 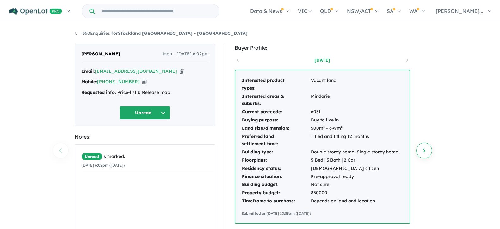 What do you see at coordinates (276, 100) in the screenshot?
I see `td: Interested areas & suburbs:` at bounding box center [276, 100].